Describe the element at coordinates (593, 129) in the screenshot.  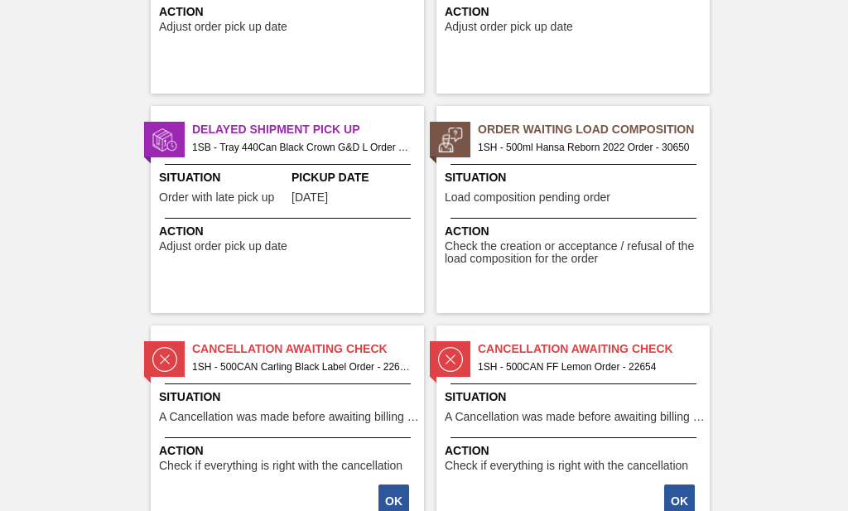
I see `span: Order Waiting Load Composition` at that location.